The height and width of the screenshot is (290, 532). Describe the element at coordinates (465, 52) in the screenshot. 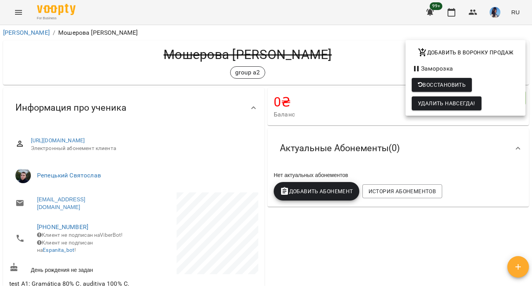

I see `span: Добавить в воронку продаж` at that location.